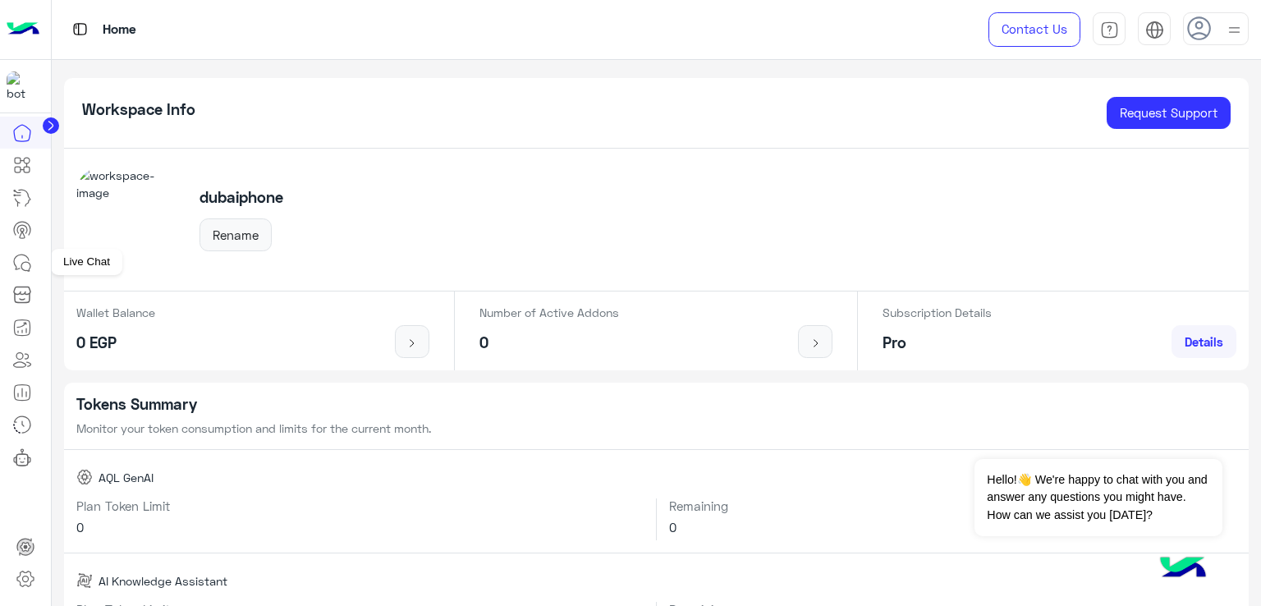 This screenshot has height=606, width=1261. I want to click on h5: 0, so click(549, 342).